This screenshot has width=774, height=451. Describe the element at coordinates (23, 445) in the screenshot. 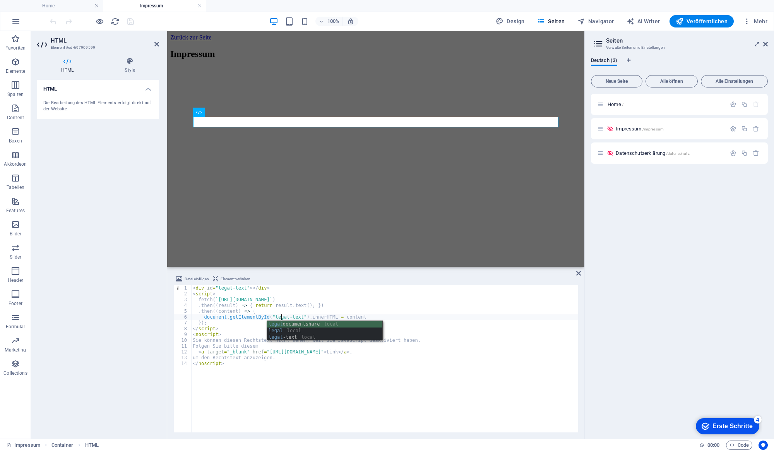

I see `a: Klick, um Auswahl aufzuheben. Doppelklick öffnet Seitenverwaltung` at that location.